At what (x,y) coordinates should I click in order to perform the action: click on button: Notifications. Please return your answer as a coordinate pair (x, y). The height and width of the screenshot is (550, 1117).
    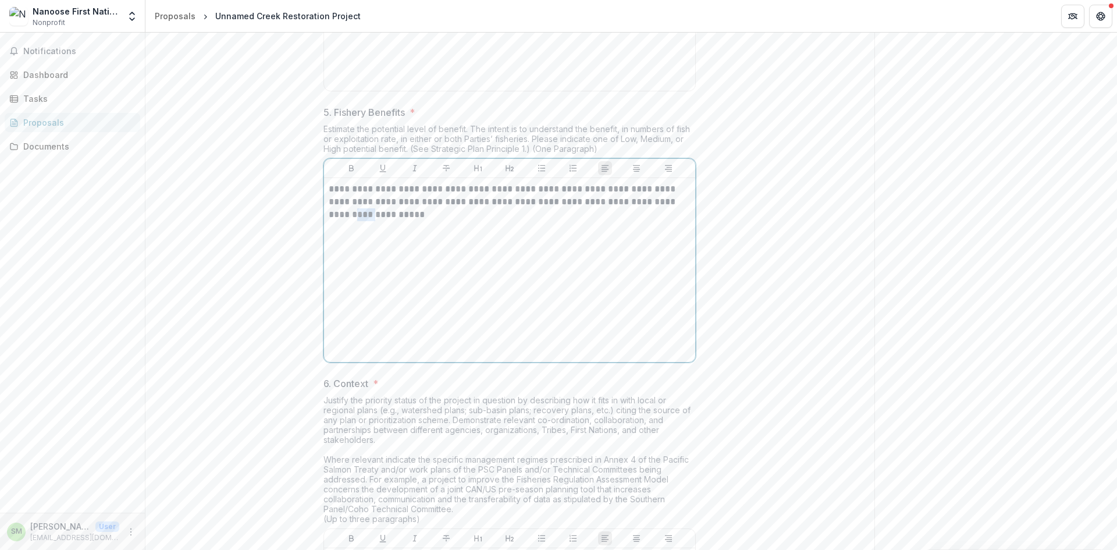
    Looking at the image, I should click on (72, 51).